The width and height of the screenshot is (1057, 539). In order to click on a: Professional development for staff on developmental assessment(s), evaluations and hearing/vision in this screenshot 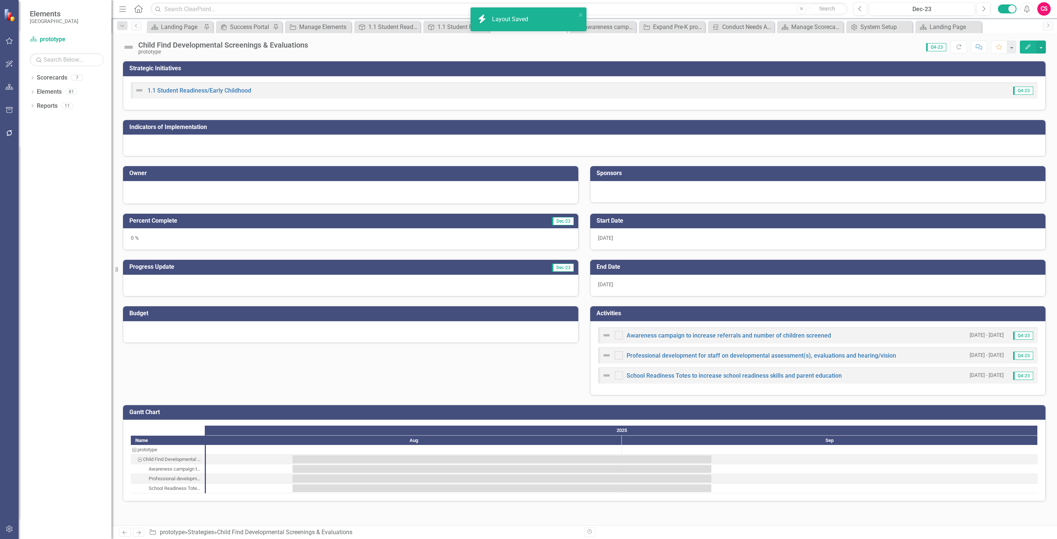, I will do `click(761, 355)`.